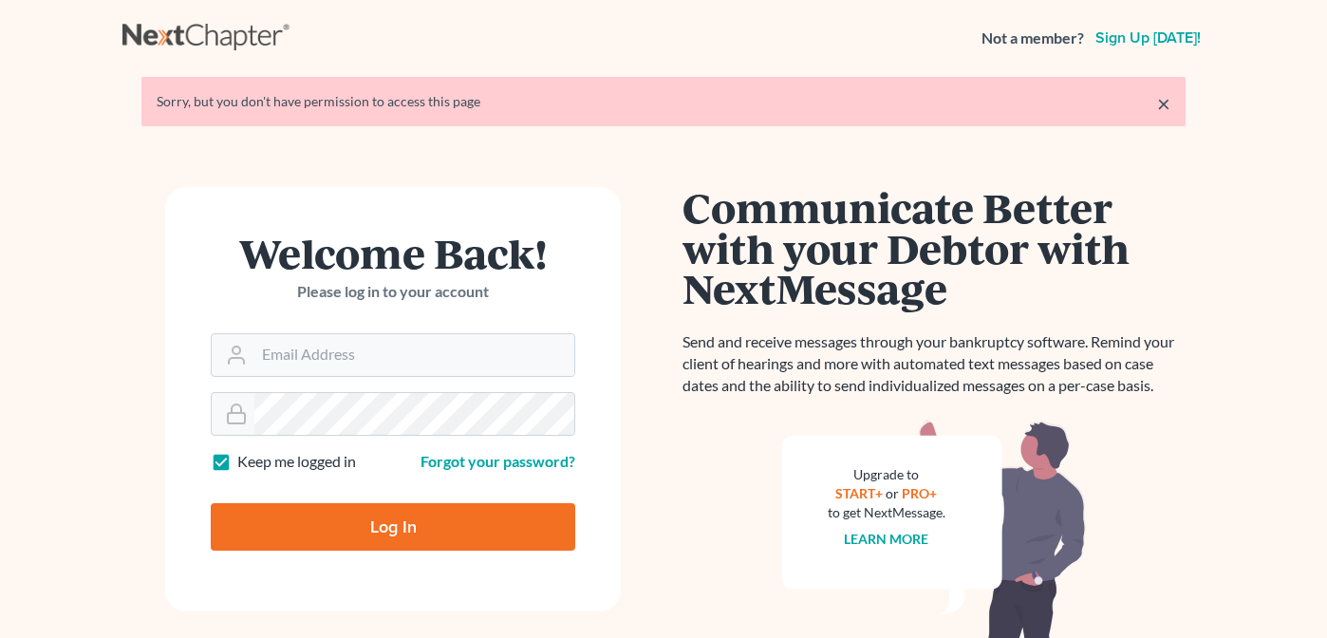 This screenshot has height=638, width=1327. I want to click on h1: Welcome Back!, so click(393, 252).